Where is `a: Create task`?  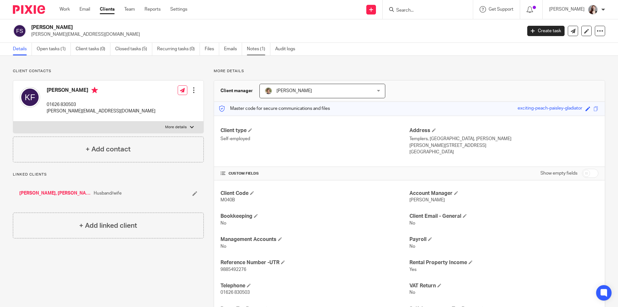 a: Create task is located at coordinates (546, 31).